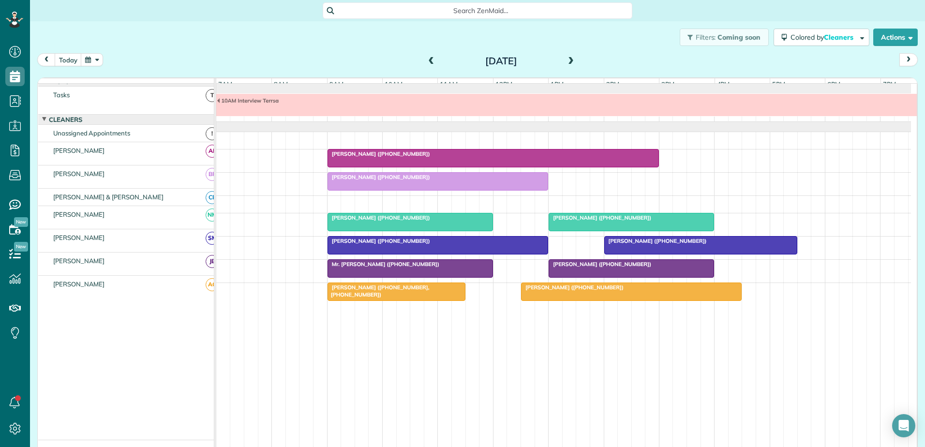 Image resolution: width=925 pixels, height=447 pixels. I want to click on span: 5pm, so click(779, 84).